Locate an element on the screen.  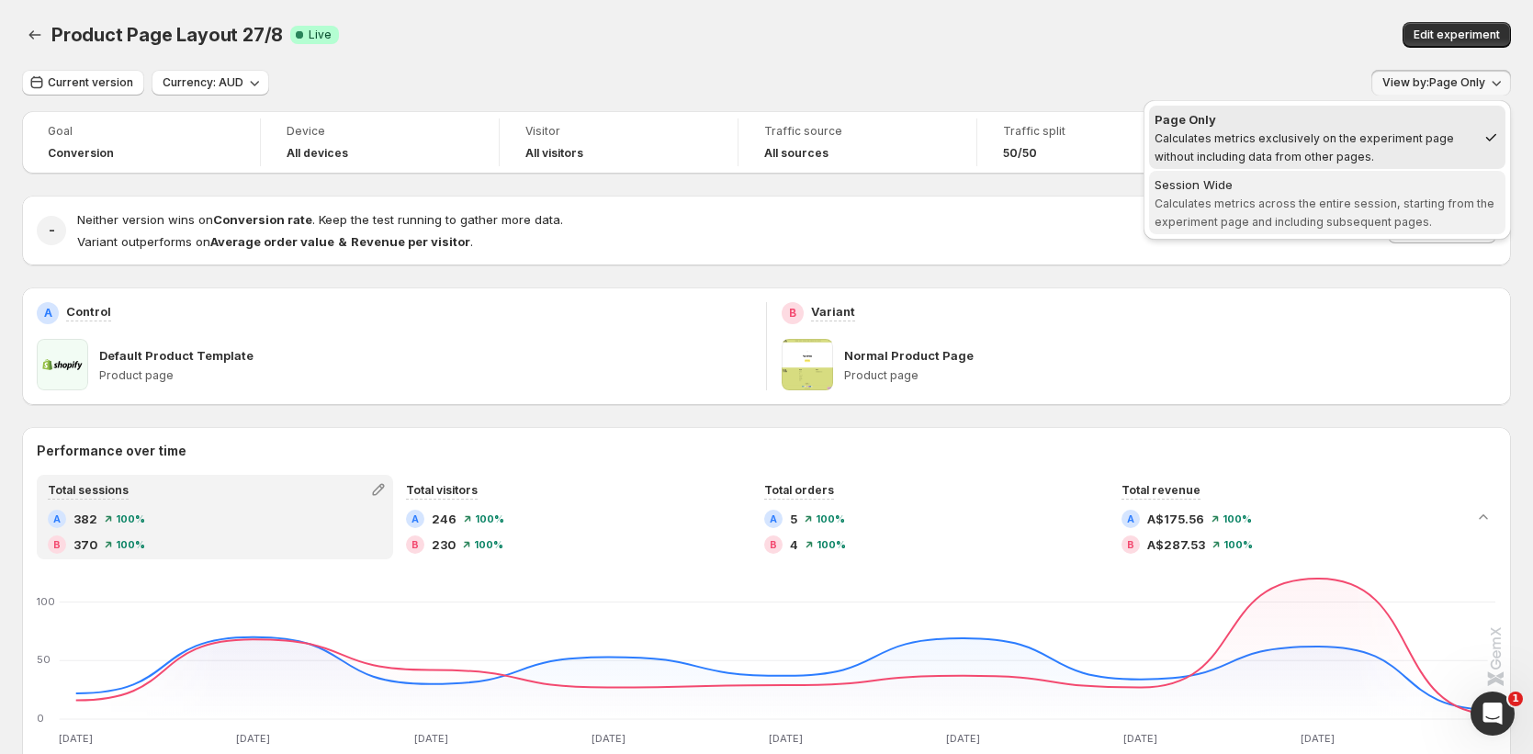
h4: All sources is located at coordinates (797, 153).